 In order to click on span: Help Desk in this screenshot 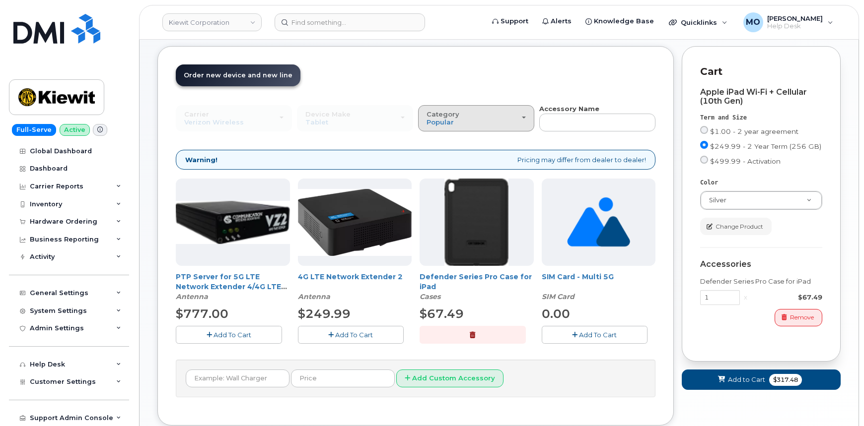, I will do `click(795, 26)`.